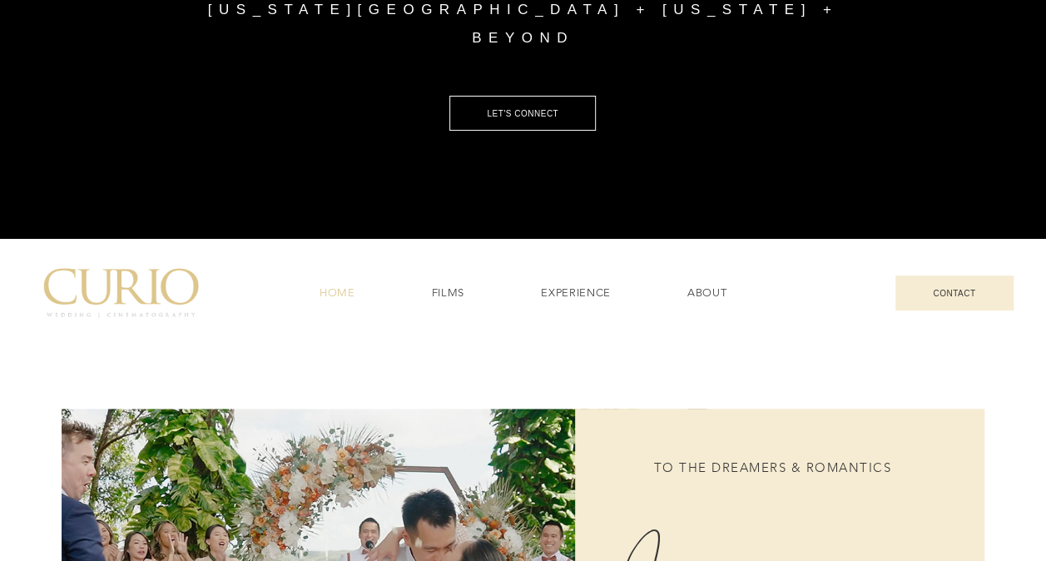  I want to click on a: LET'S CONNECT, so click(522, 113).